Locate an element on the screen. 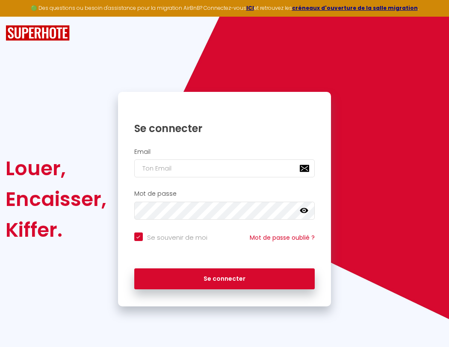 This screenshot has width=449, height=347. h2: Email is located at coordinates (224, 152).